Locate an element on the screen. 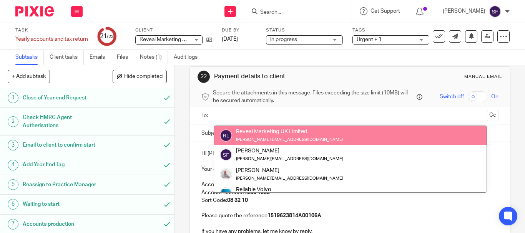 The image size is (525, 233). h1: Reassign to Practice Manager is located at coordinates (65, 185).